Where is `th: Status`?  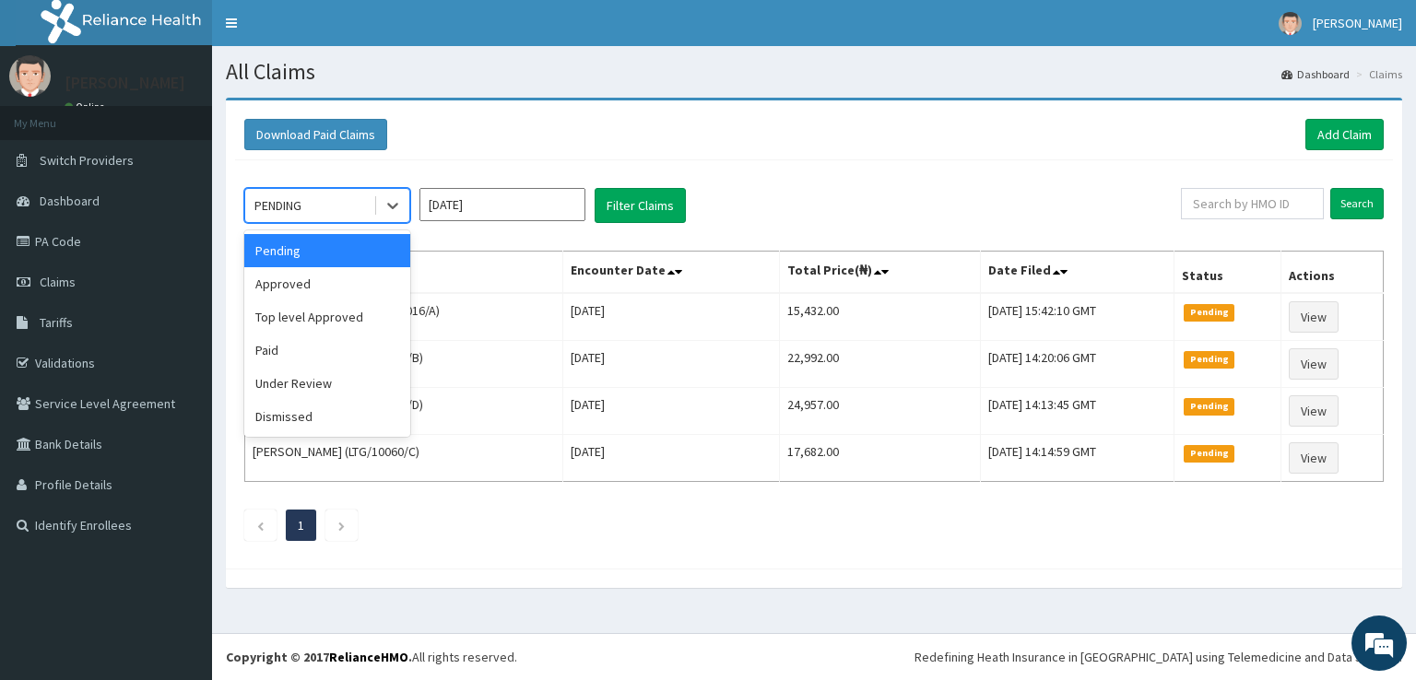
th: Status is located at coordinates (1227, 273).